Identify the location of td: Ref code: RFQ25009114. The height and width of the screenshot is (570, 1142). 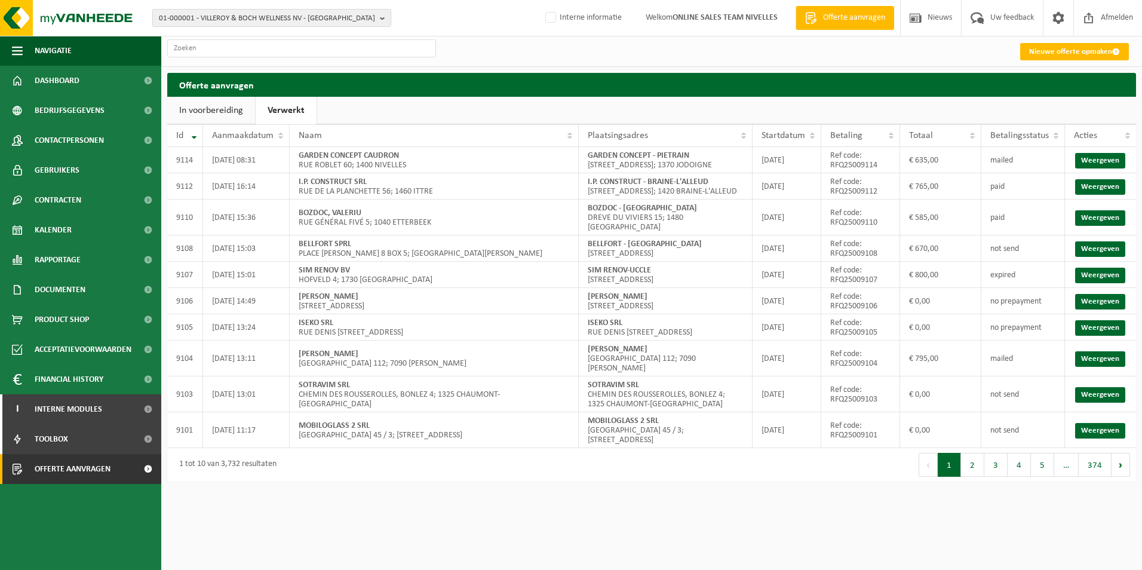
(861, 160).